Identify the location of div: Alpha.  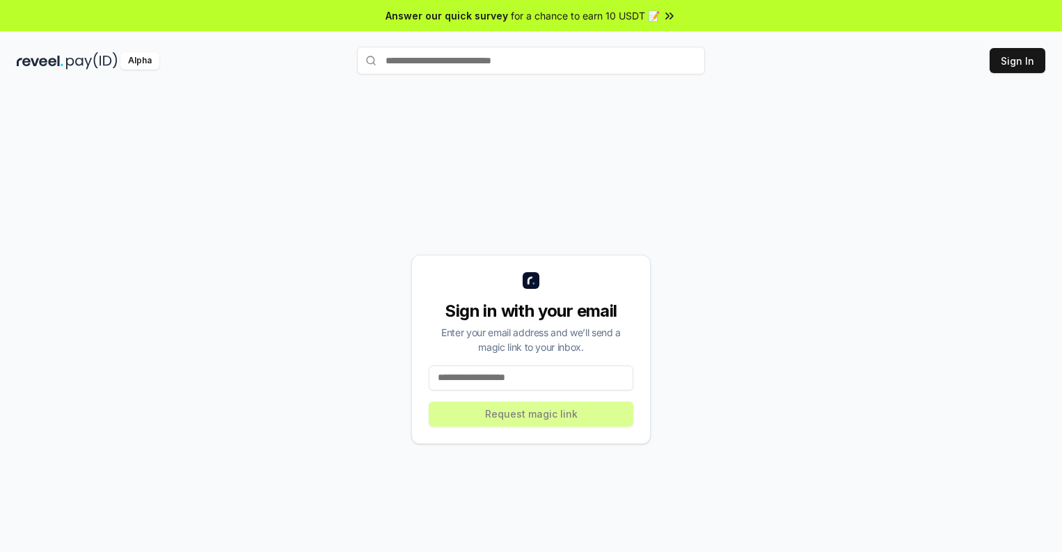
(140, 61).